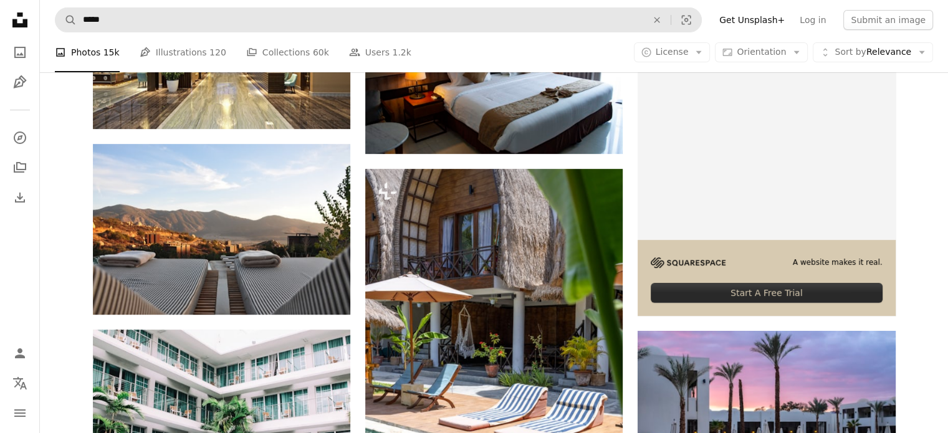 The width and height of the screenshot is (948, 433). Describe the element at coordinates (401, 52) in the screenshot. I see `span: 1.2k` at that location.